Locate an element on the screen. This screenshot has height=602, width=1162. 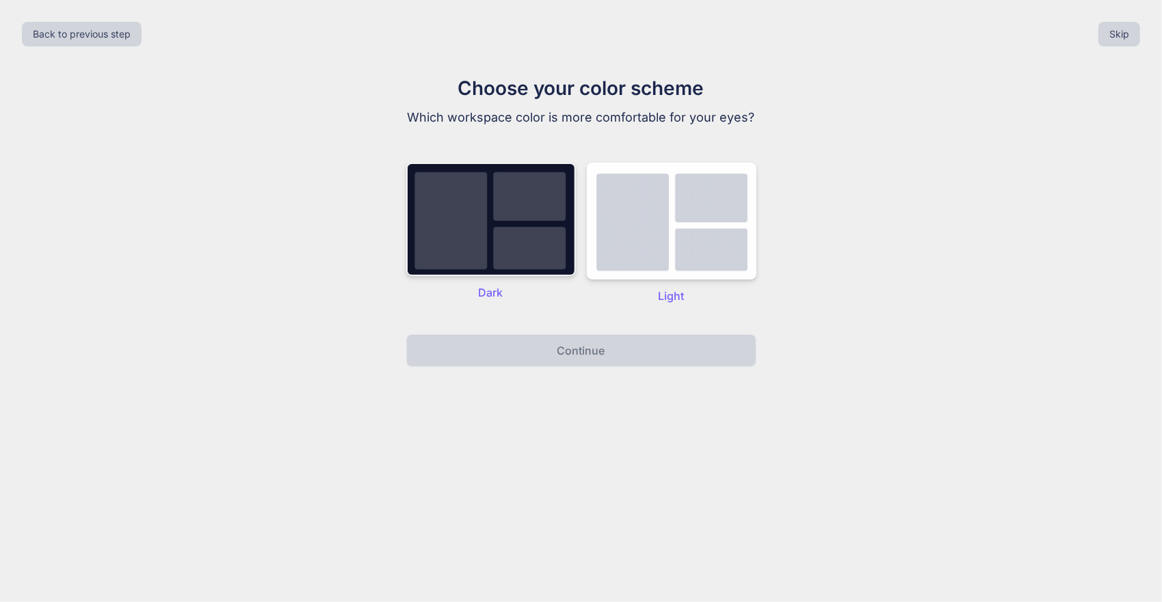
h1: Choose your color scheme is located at coordinates (581, 88).